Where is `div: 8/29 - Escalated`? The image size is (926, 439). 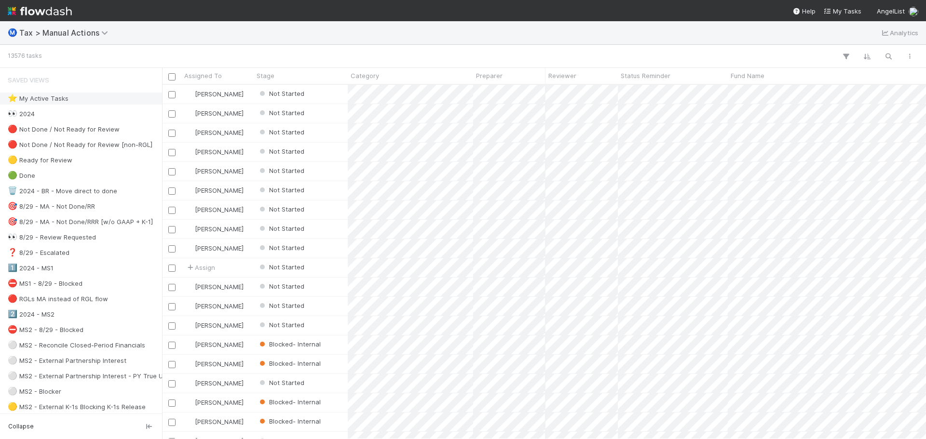
div: 8/29 - Escalated is located at coordinates (39, 253).